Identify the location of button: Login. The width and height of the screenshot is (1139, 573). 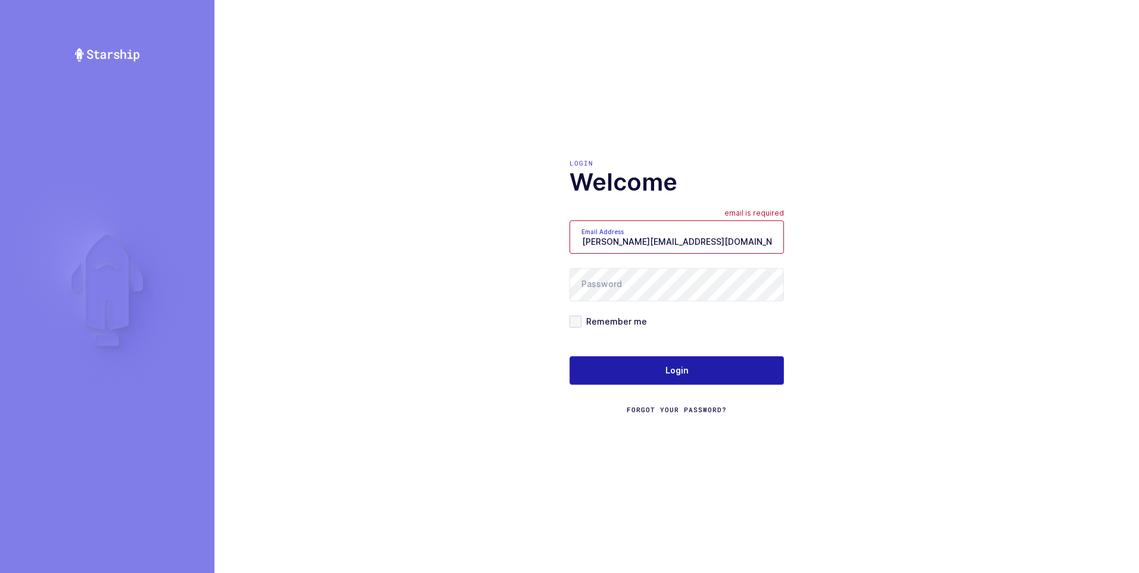
(677, 370).